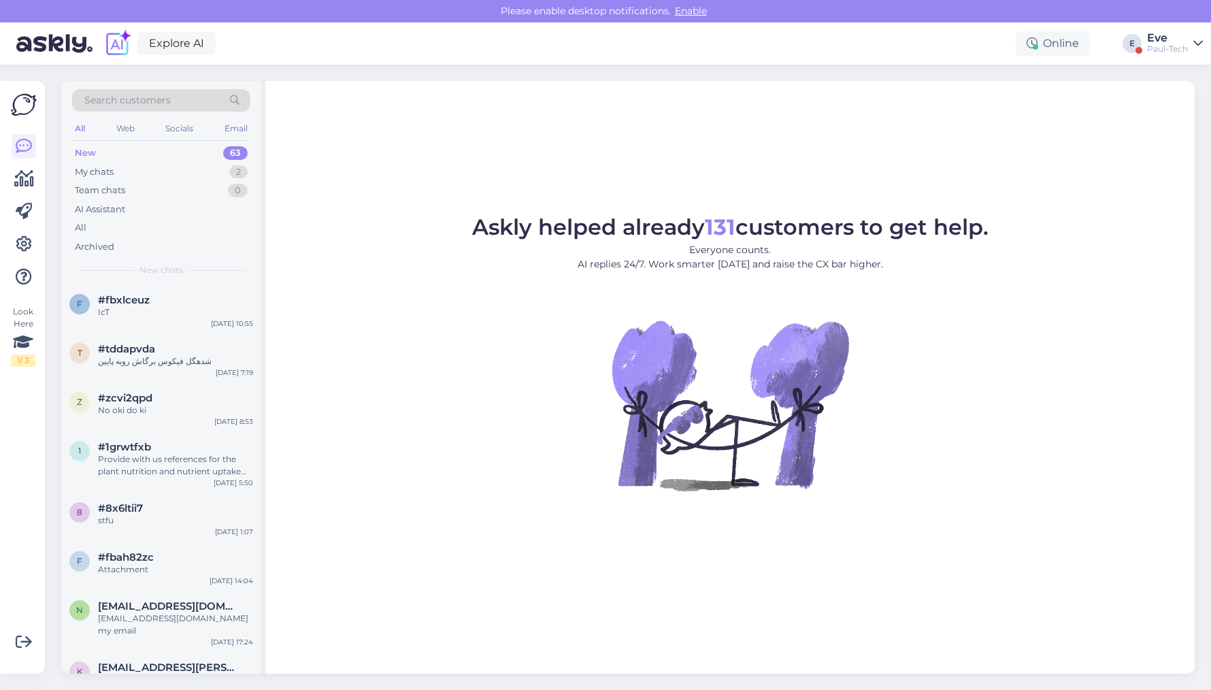 The height and width of the screenshot is (690, 1211). What do you see at coordinates (100, 210) in the screenshot?
I see `div: AI Assistant` at bounding box center [100, 210].